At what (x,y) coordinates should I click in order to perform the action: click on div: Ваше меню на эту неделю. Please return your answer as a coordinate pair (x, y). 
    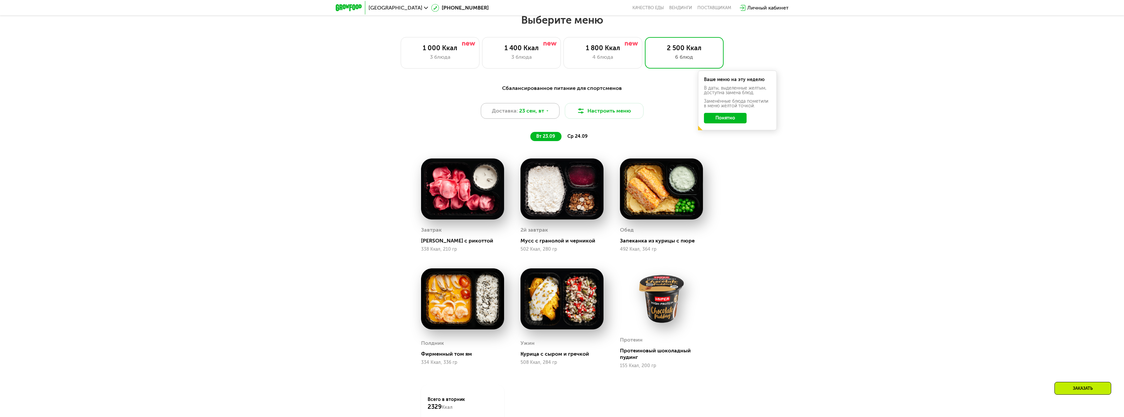
    Looking at the image, I should click on (737, 80).